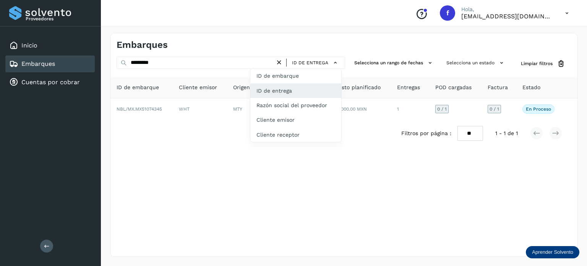 This screenshot has height=266, width=587. I want to click on div: Embarques, so click(50, 64).